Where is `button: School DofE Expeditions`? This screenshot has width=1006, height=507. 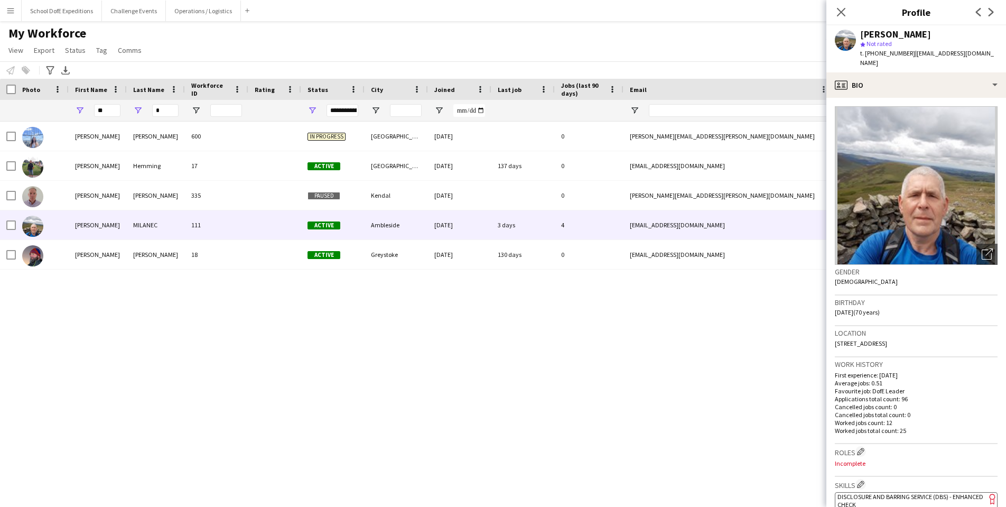
button: School DofE Expeditions is located at coordinates (62, 11).